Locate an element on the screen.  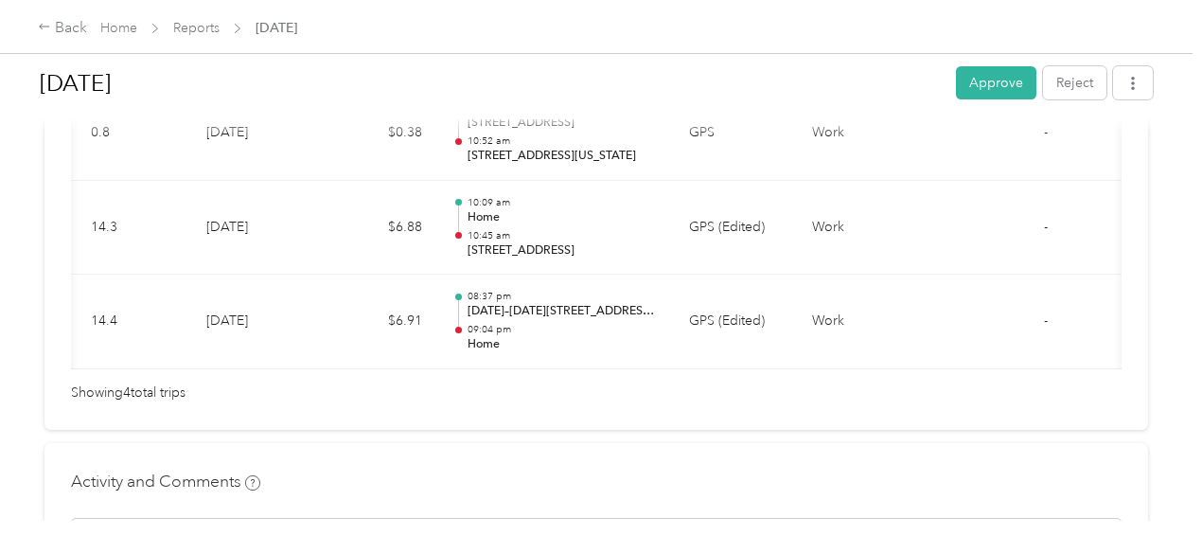
td: 14.4 is located at coordinates (133, 322).